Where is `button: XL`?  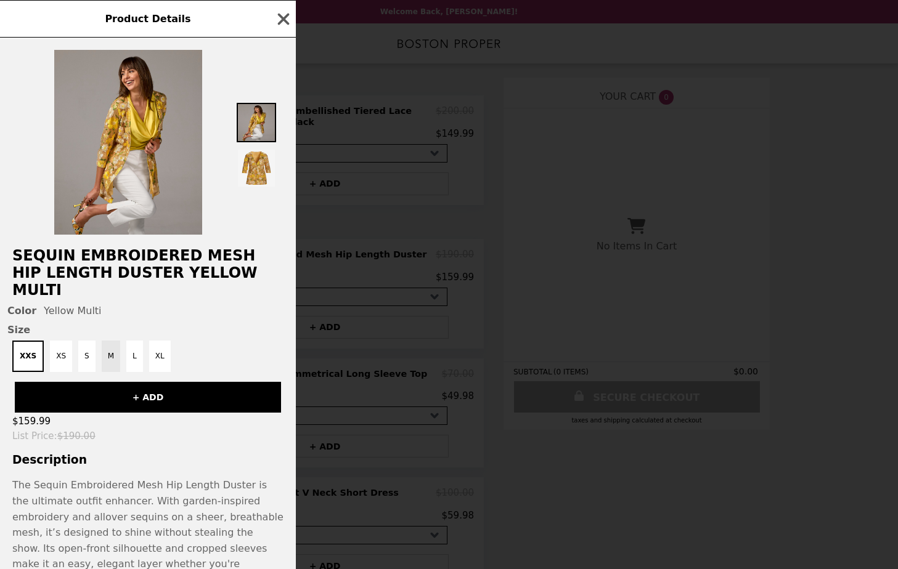 button: XL is located at coordinates (160, 356).